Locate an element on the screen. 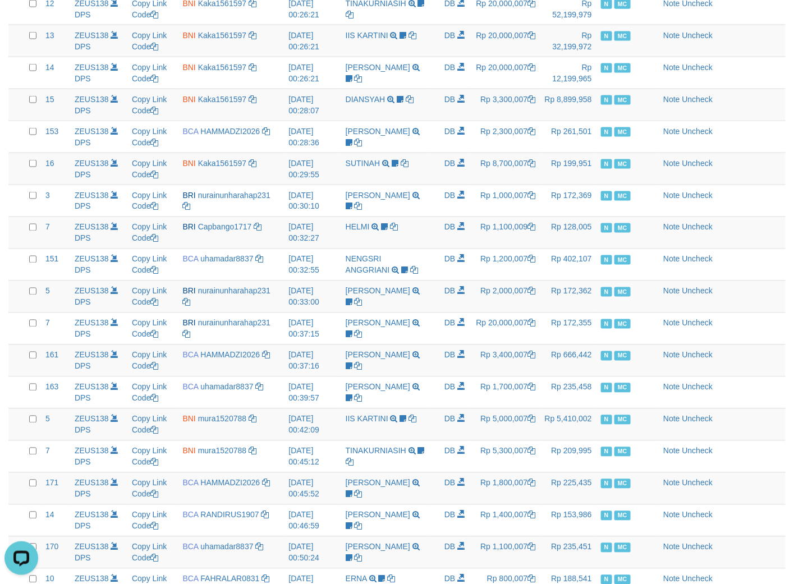  span: 161 is located at coordinates (52, 355).